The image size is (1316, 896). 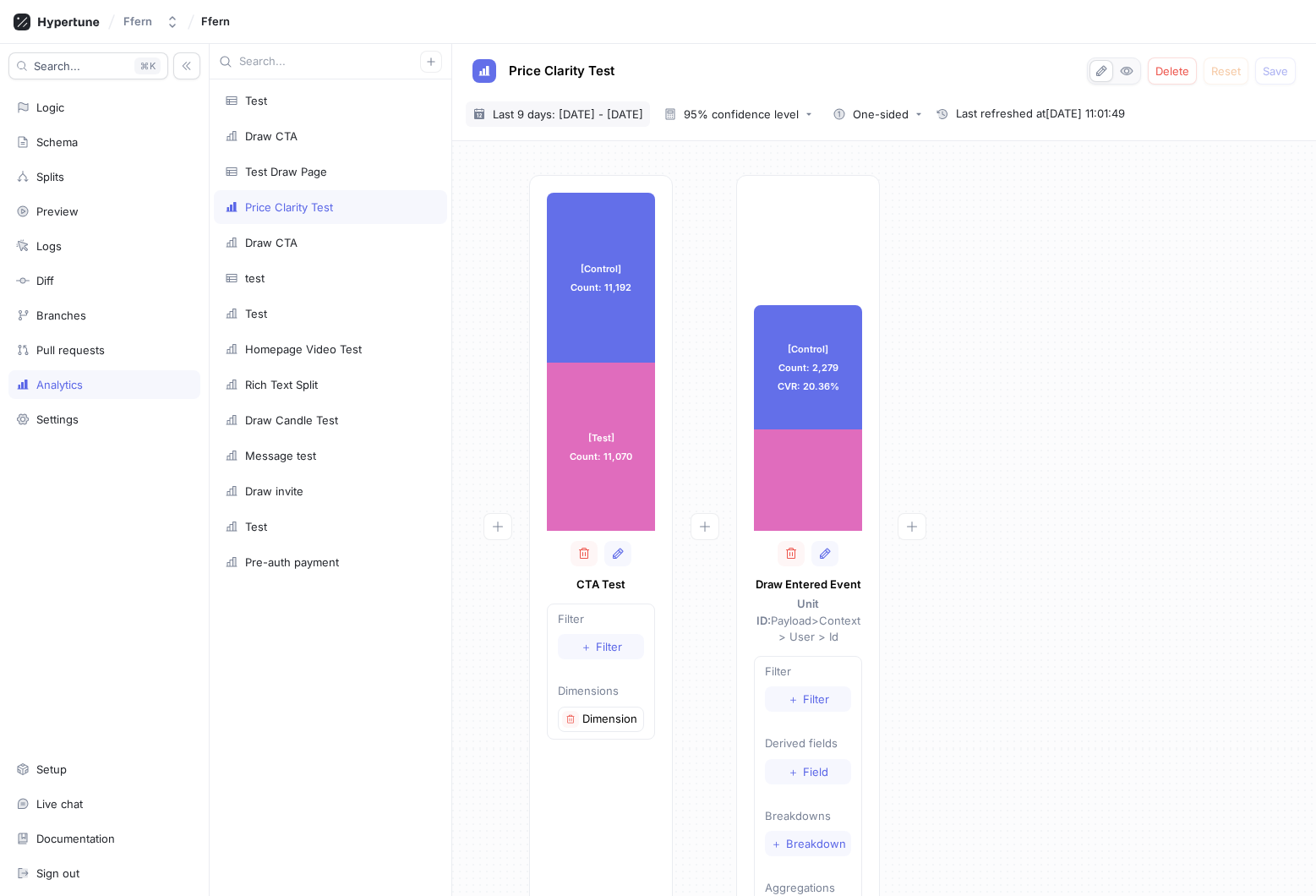 What do you see at coordinates (808, 621) in the screenshot?
I see `p: Payload > Context > User > Id` at bounding box center [808, 621].